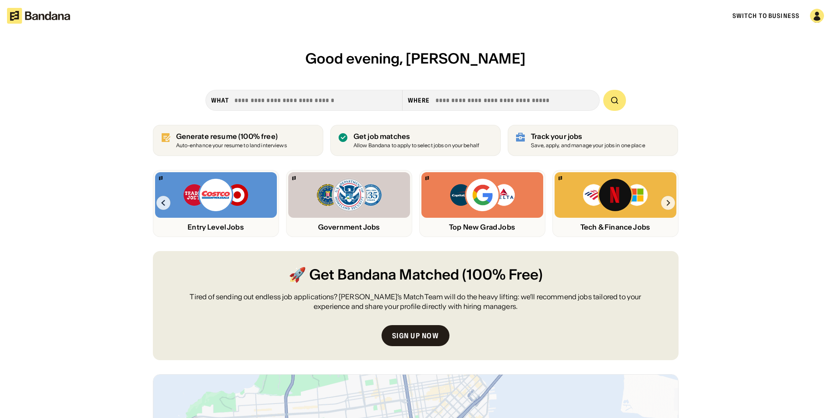  Describe the element at coordinates (220, 100) in the screenshot. I see `div: what` at that location.